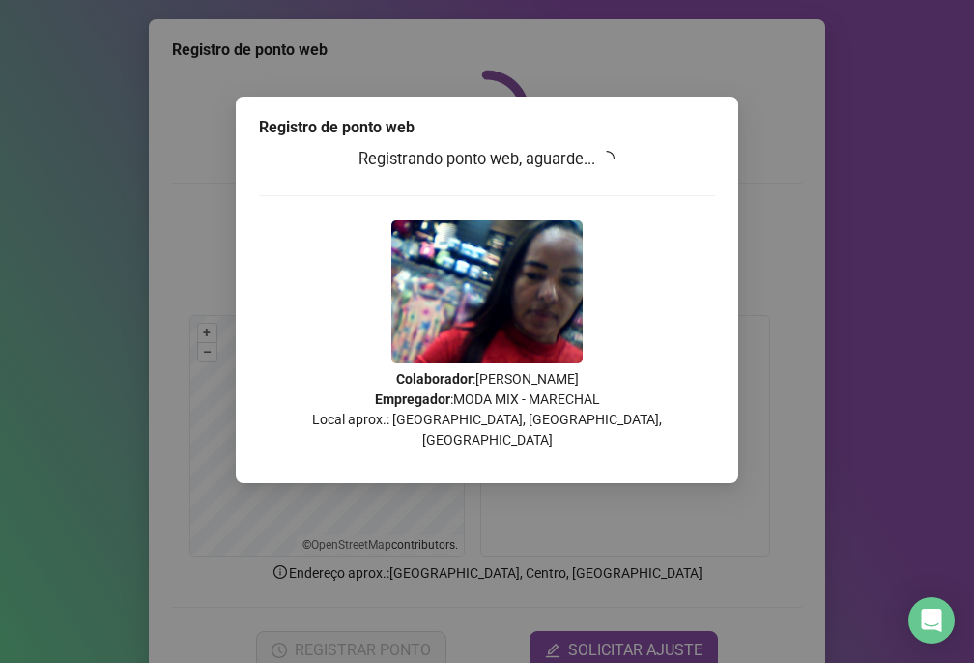 The width and height of the screenshot is (974, 663). Describe the element at coordinates (413, 399) in the screenshot. I see `strong: Empregador` at that location.